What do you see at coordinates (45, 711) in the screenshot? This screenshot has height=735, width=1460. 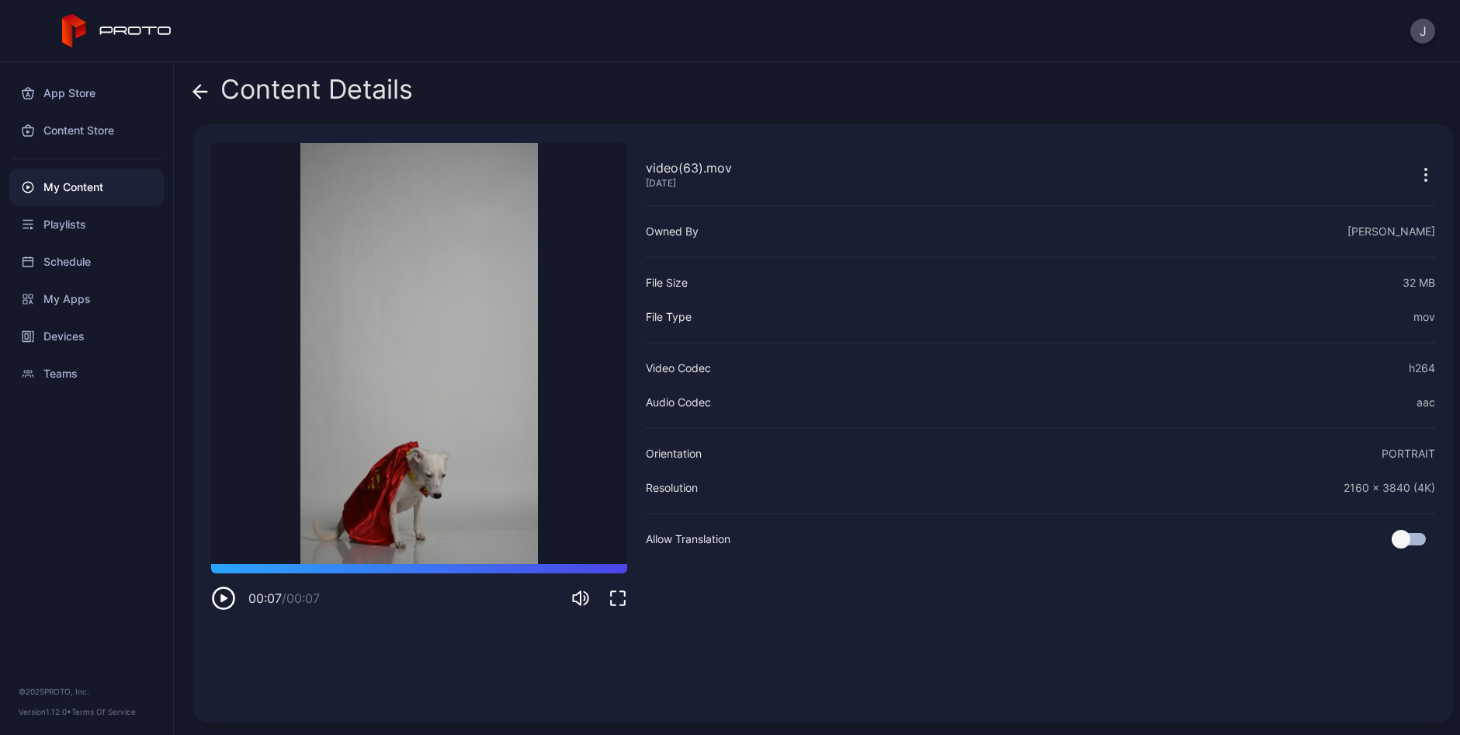 I see `span: Version 1.12.0 •` at bounding box center [45, 711].